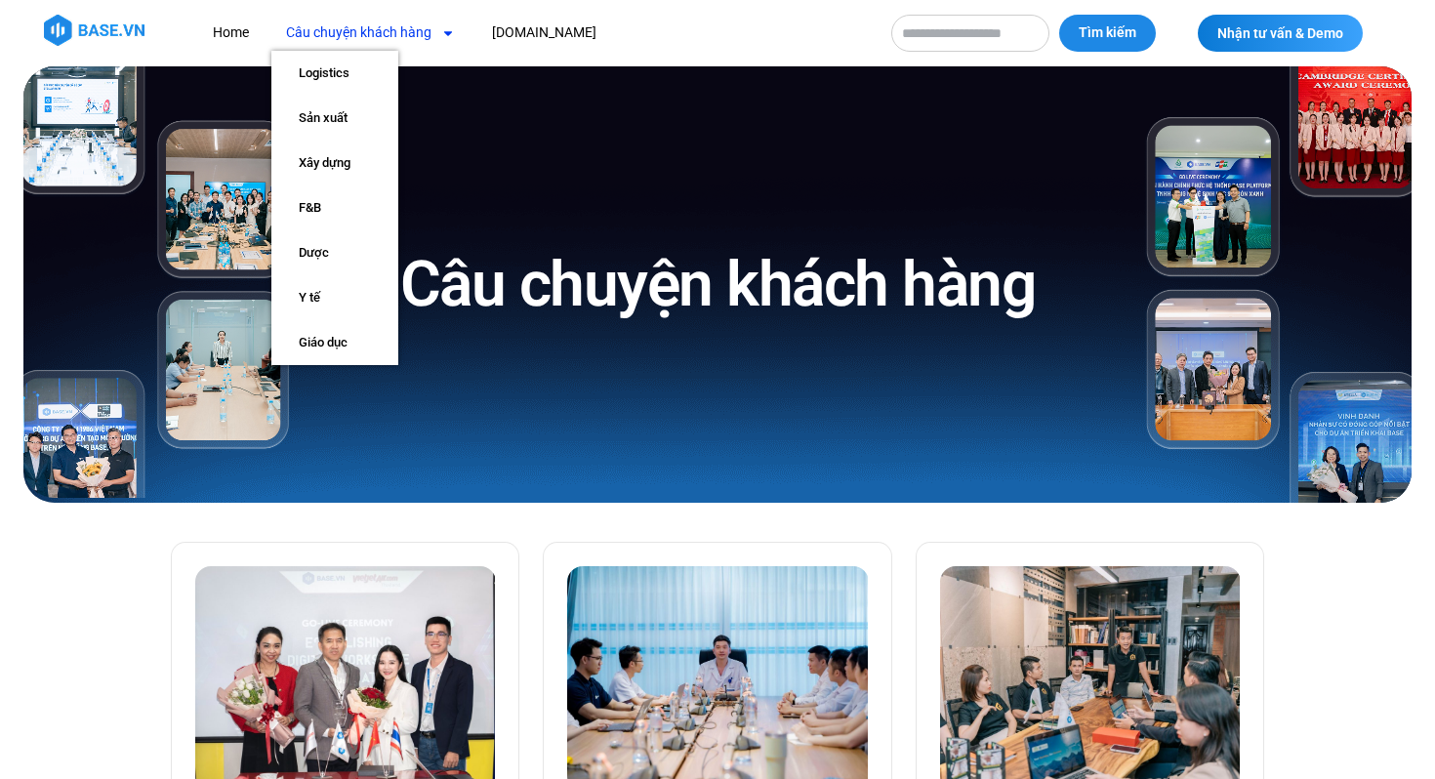 This screenshot has width=1435, height=779. Describe the element at coordinates (335, 343) in the screenshot. I see `a: Giáo dục` at that location.